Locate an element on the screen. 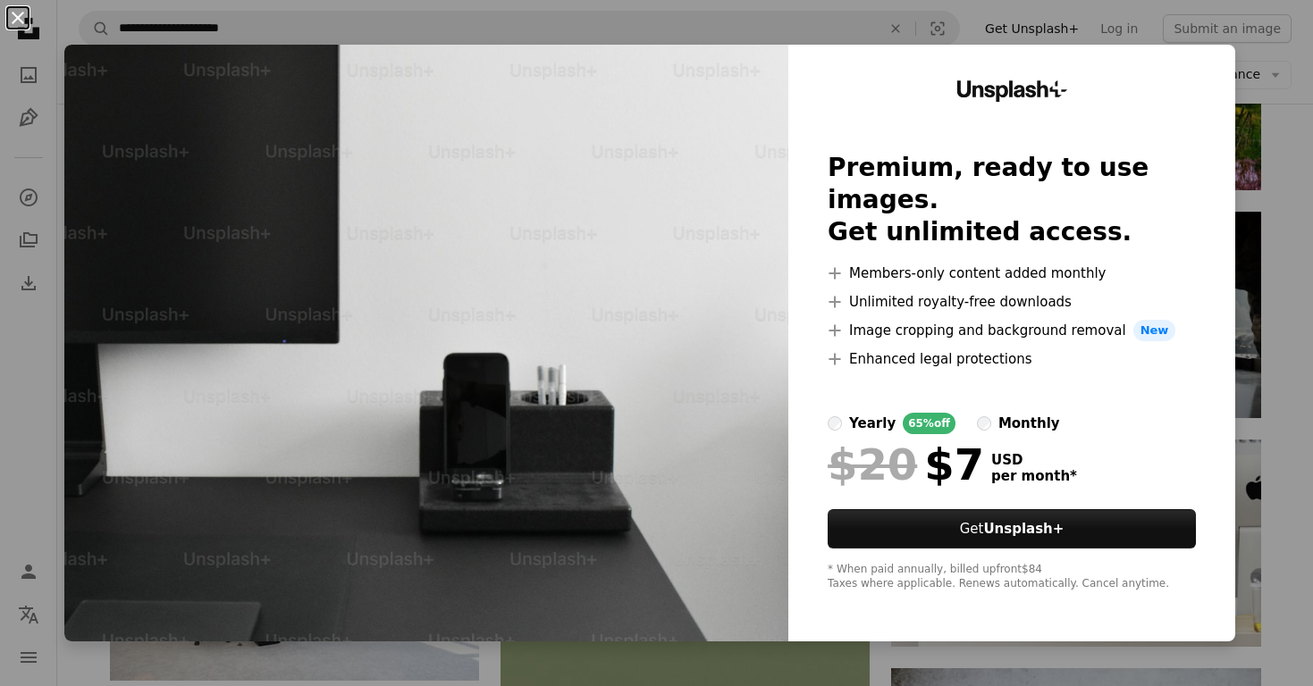 This screenshot has width=1313, height=686. div: yearly is located at coordinates (872, 424).